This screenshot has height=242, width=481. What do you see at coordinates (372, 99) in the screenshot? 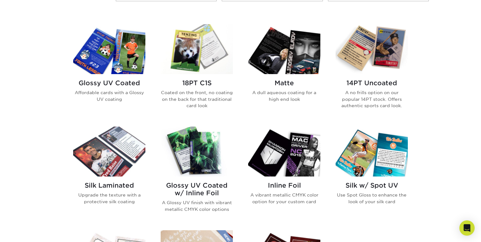
I see `p: A no frills option on our popular 14PT stock. Offers authentic sports card look.` at bounding box center [372, 99].